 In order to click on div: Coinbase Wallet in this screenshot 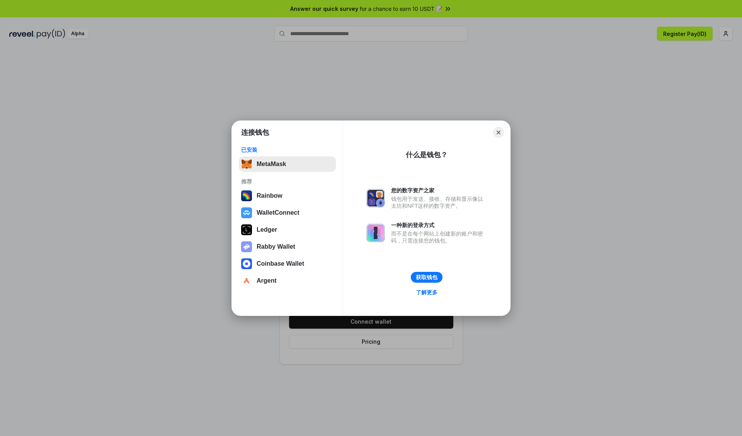, I will do `click(280, 264)`.